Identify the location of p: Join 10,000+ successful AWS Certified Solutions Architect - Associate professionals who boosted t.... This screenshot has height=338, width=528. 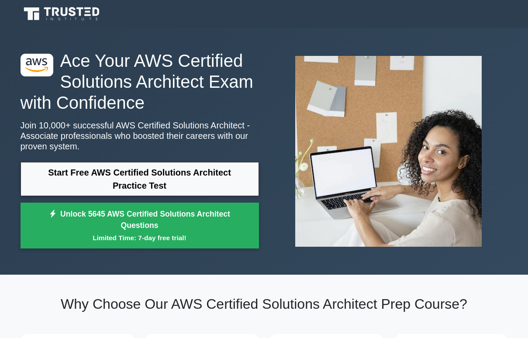
(140, 136).